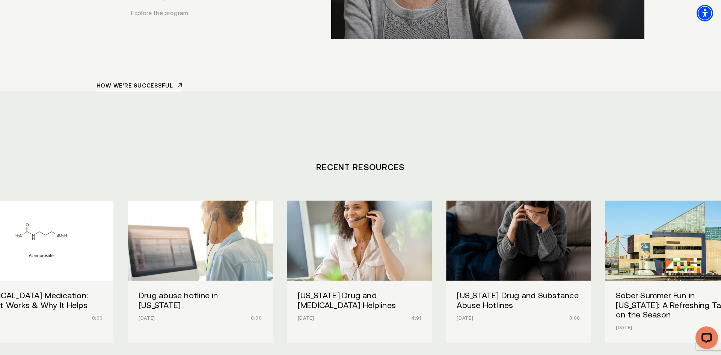 Image resolution: width=721 pixels, height=355 pixels. I want to click on img: Drug abuse hotline in New Hampshire, so click(200, 241).